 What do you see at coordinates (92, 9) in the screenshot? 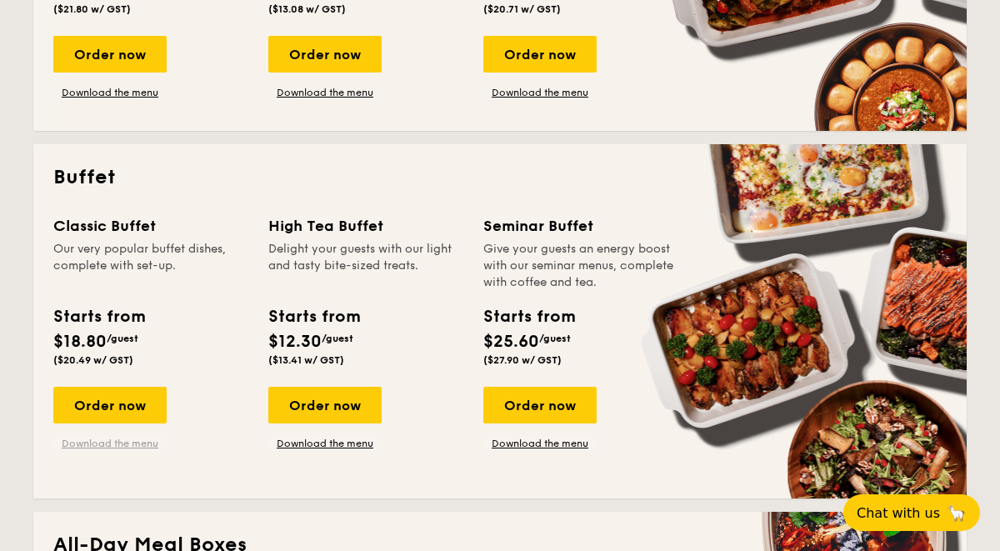
I see `span: ($21.80 w/ GST)` at bounding box center [92, 9].